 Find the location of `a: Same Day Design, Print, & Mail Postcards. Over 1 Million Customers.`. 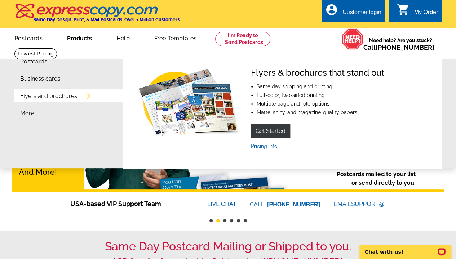

a: Same Day Design, Print, & Mail Postcards. Over 1 Million Customers. is located at coordinates (97, 15).